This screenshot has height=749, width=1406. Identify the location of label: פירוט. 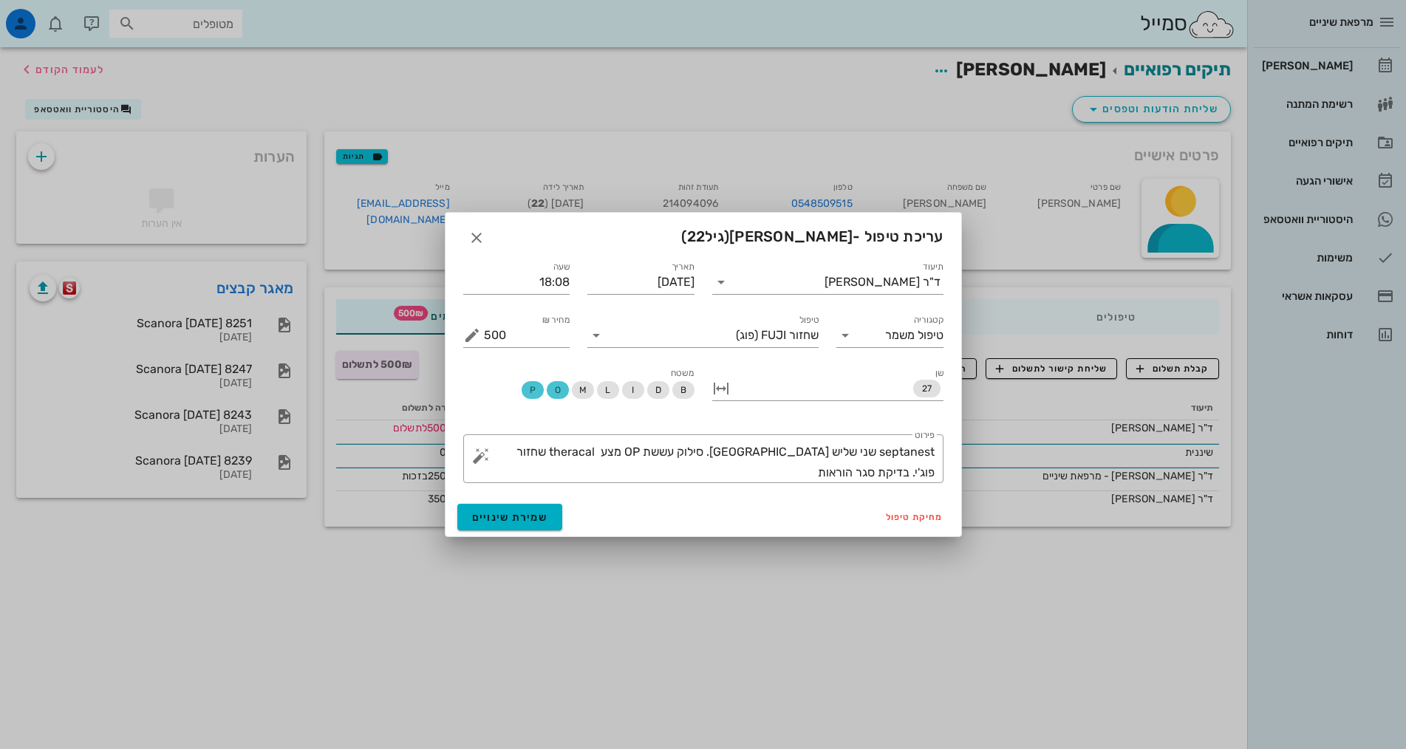
(924, 435).